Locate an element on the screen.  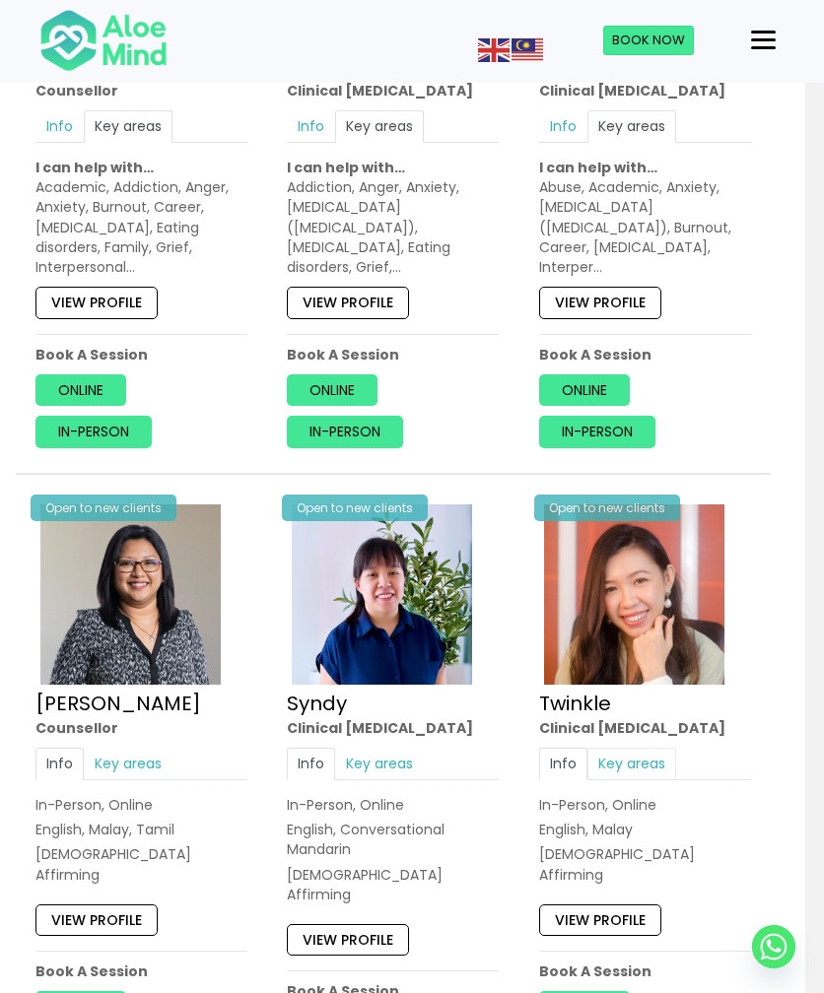
img: Syndy is located at coordinates (381, 594).